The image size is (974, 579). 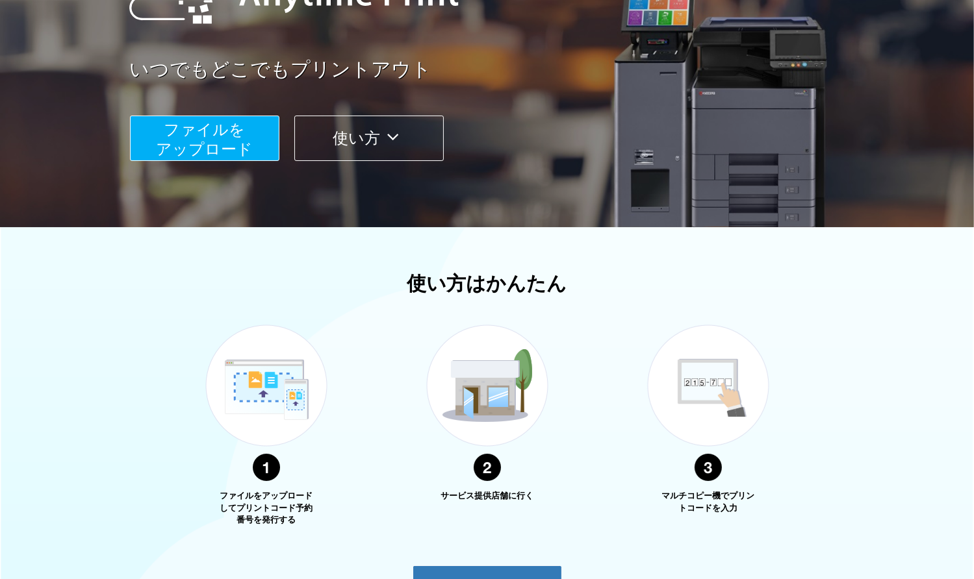 What do you see at coordinates (708, 502) in the screenshot?
I see `p: マルチコピー機でプリントコードを入力` at bounding box center [708, 502].